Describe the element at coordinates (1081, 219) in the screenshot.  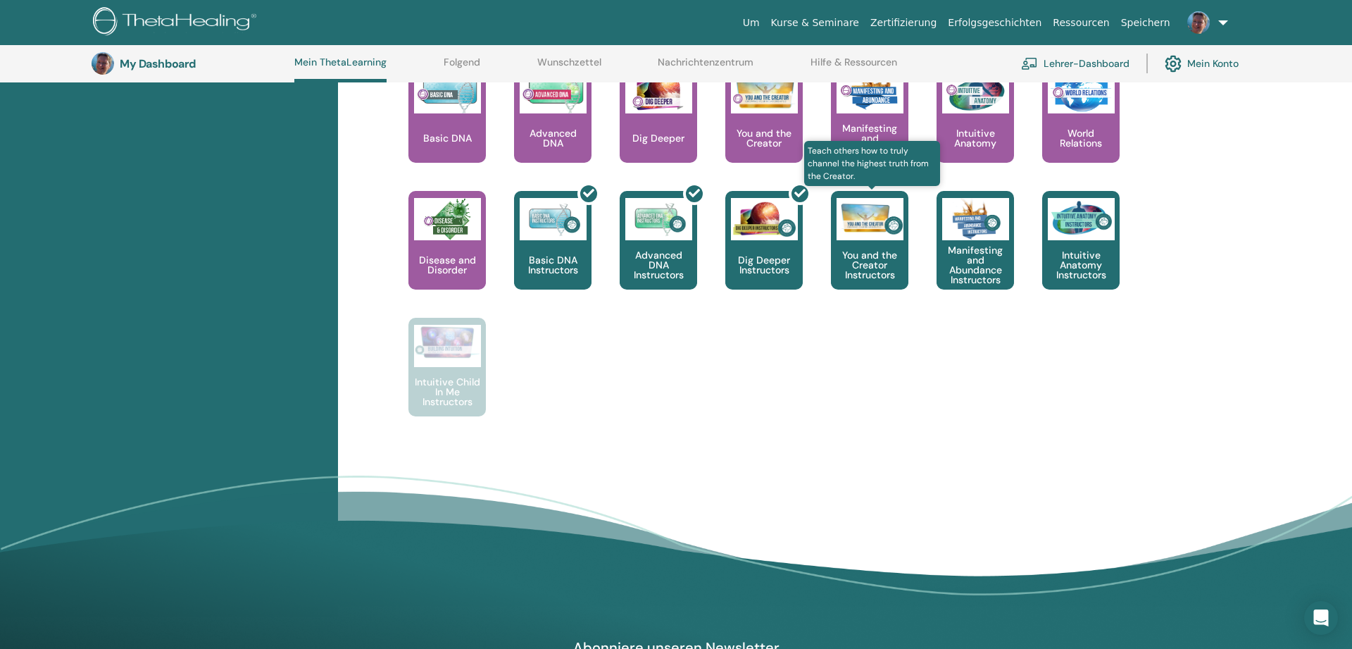
I see `img: Intuitive Anatomy Instructors` at that location.